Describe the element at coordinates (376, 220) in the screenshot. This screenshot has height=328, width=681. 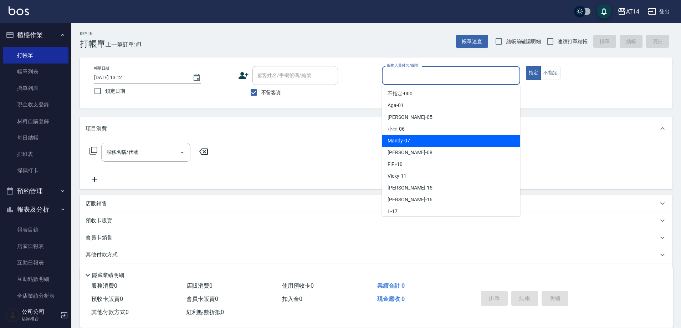
I see `div: 預收卡販賣` at that location.